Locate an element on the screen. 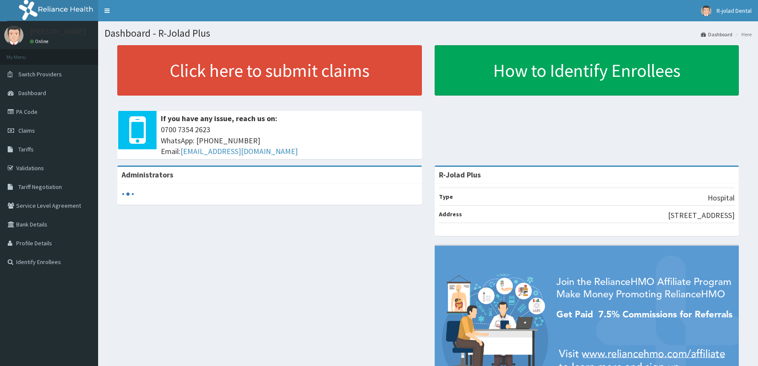 Image resolution: width=758 pixels, height=366 pixels. a: Online is located at coordinates (40, 41).